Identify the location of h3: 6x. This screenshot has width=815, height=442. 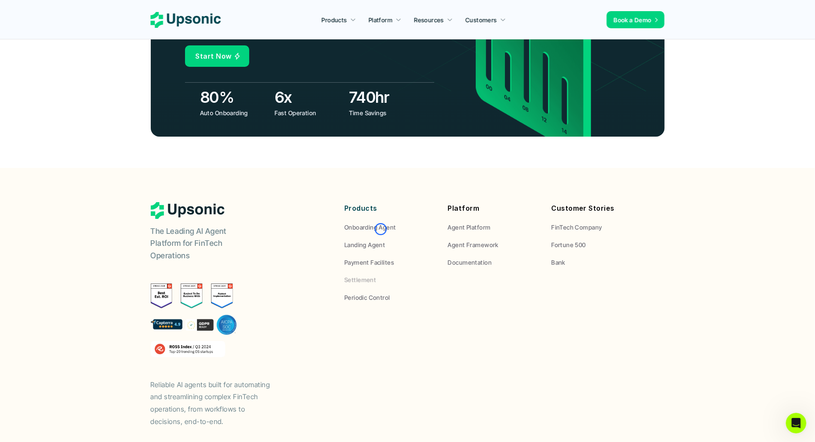
(310, 97).